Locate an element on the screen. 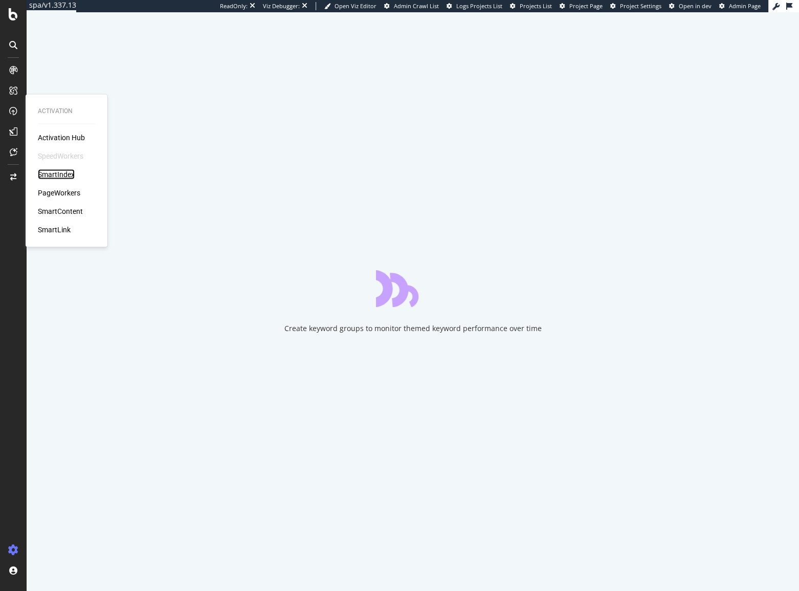 Image resolution: width=799 pixels, height=591 pixels. div: SmartLink is located at coordinates (54, 230).